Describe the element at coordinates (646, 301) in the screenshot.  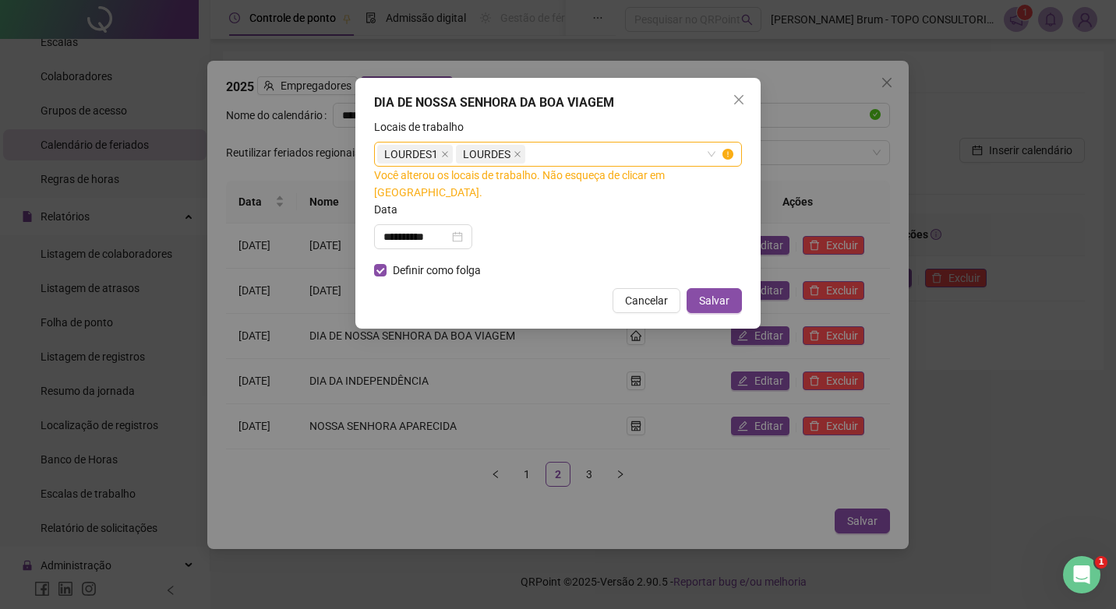
I see `span: Cancelar` at that location.